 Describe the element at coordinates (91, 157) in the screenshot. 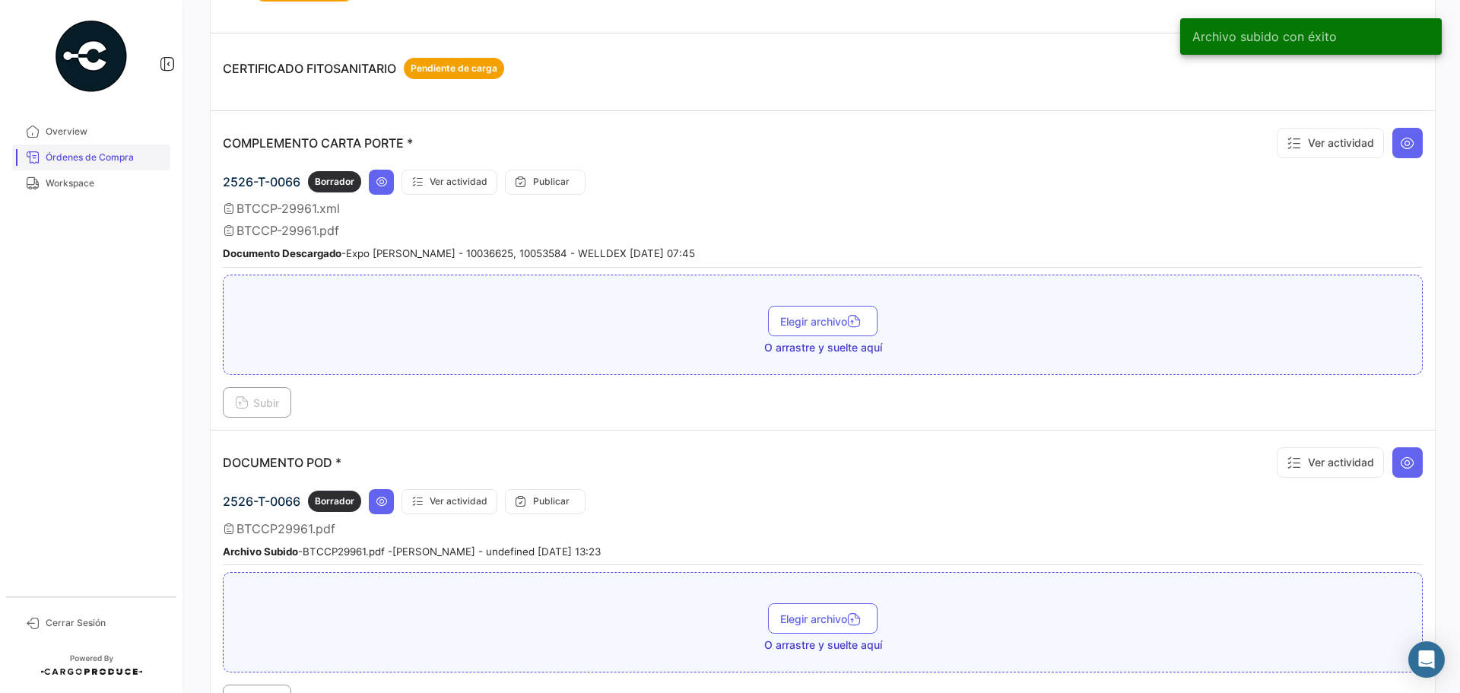

I see `a: Órdenes de Compra` at that location.